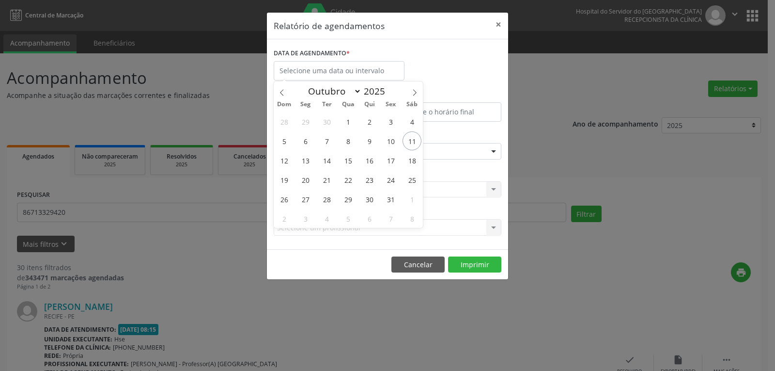 This screenshot has width=775, height=371. What do you see at coordinates (327, 199) in the screenshot?
I see `span: Outubro 28, 2025` at bounding box center [327, 199].